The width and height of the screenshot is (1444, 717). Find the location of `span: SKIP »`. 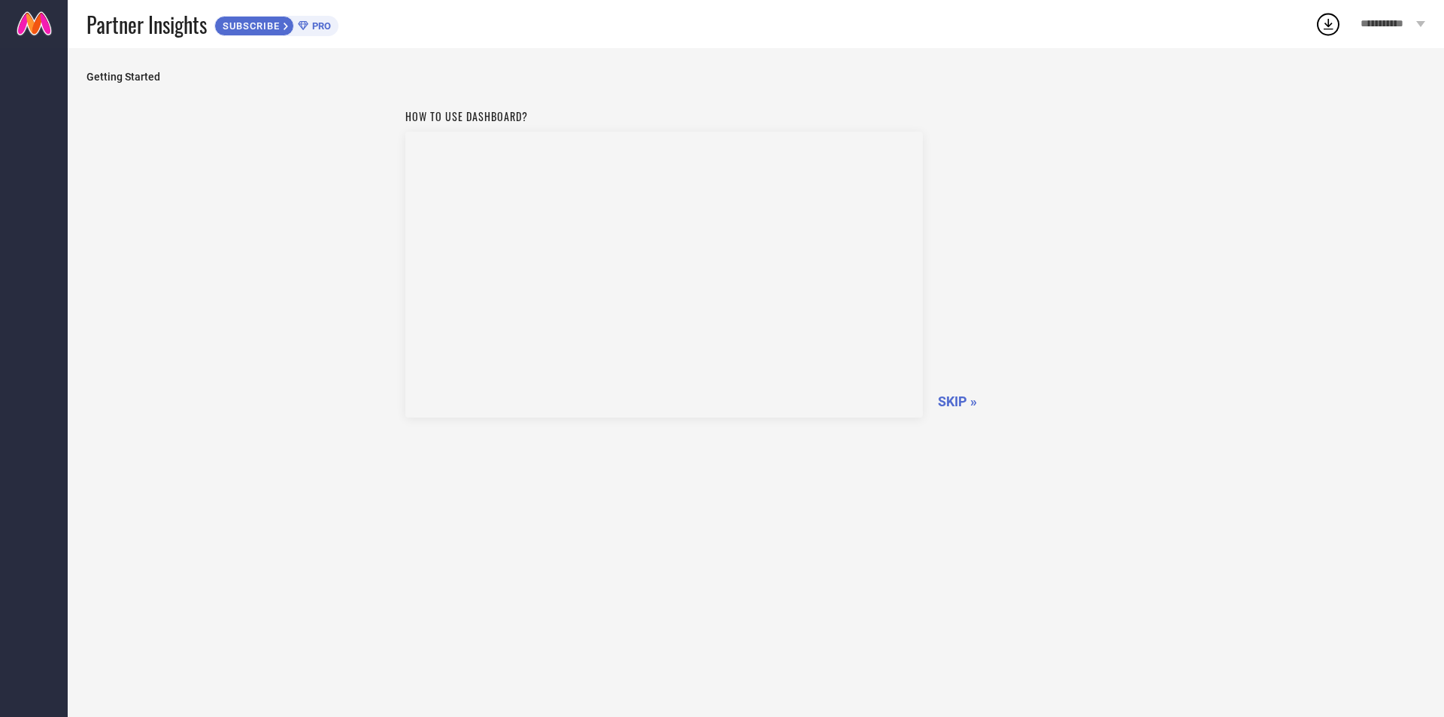

span: SKIP » is located at coordinates (957, 401).